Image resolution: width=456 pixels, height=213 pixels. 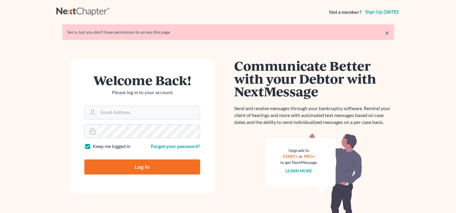 I want to click on p: Send and receive messages through your bankruptcy software. Remind your client of hearings and mo..., so click(x=314, y=115).